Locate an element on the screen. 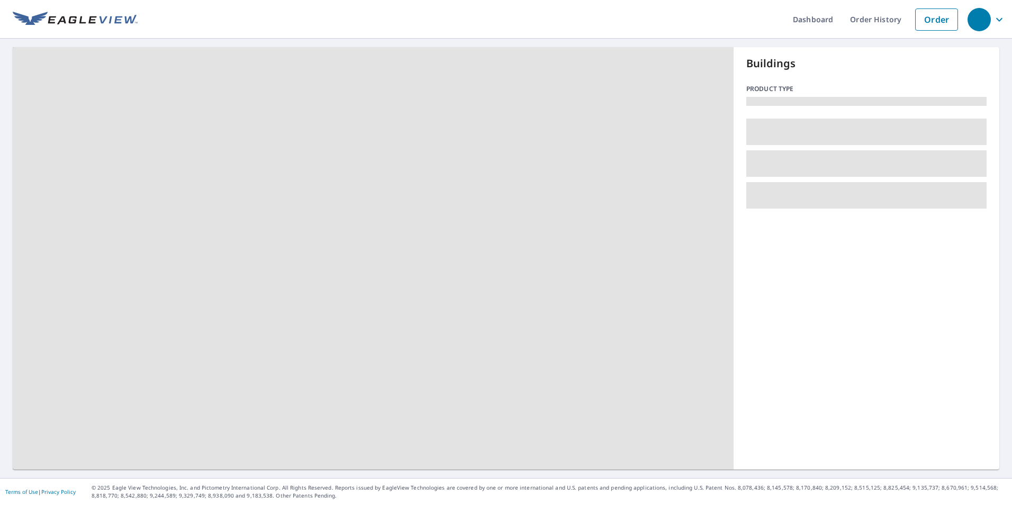 The height and width of the screenshot is (505, 1012). p: © 2025 Eagle View Technologies, Inc. and Pictometry International Corp. All Rights Reserved. Repo... is located at coordinates (549, 492).